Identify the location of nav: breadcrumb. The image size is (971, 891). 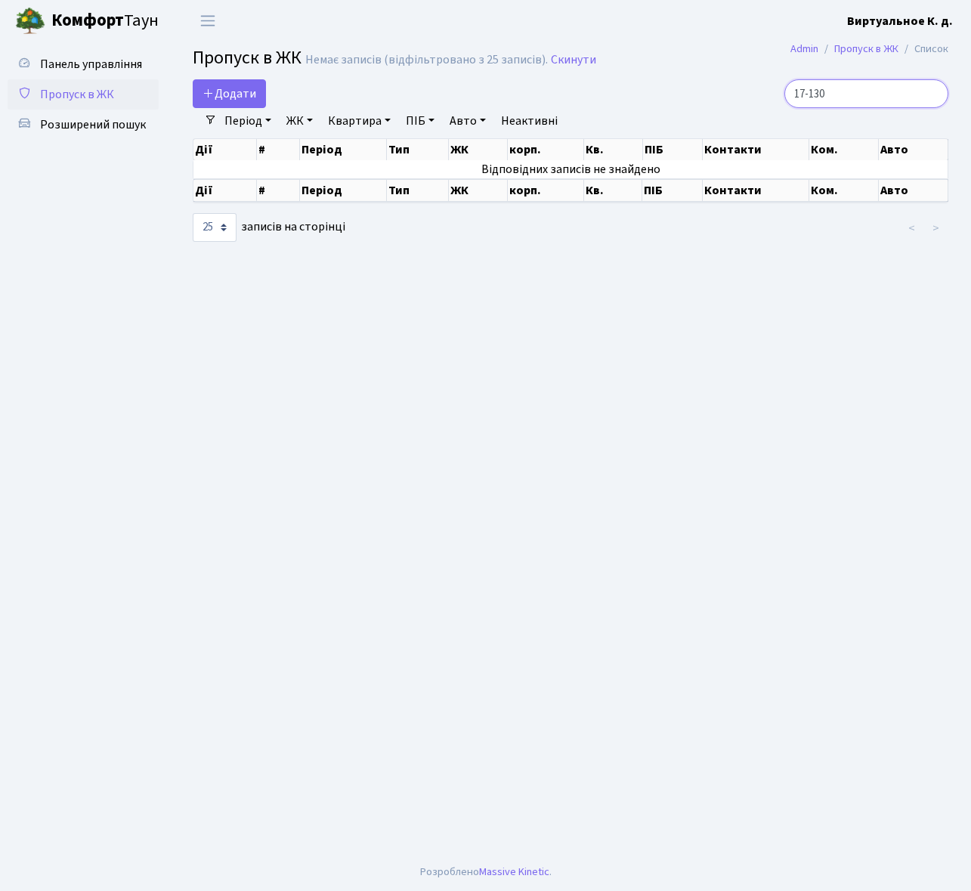
(869, 49).